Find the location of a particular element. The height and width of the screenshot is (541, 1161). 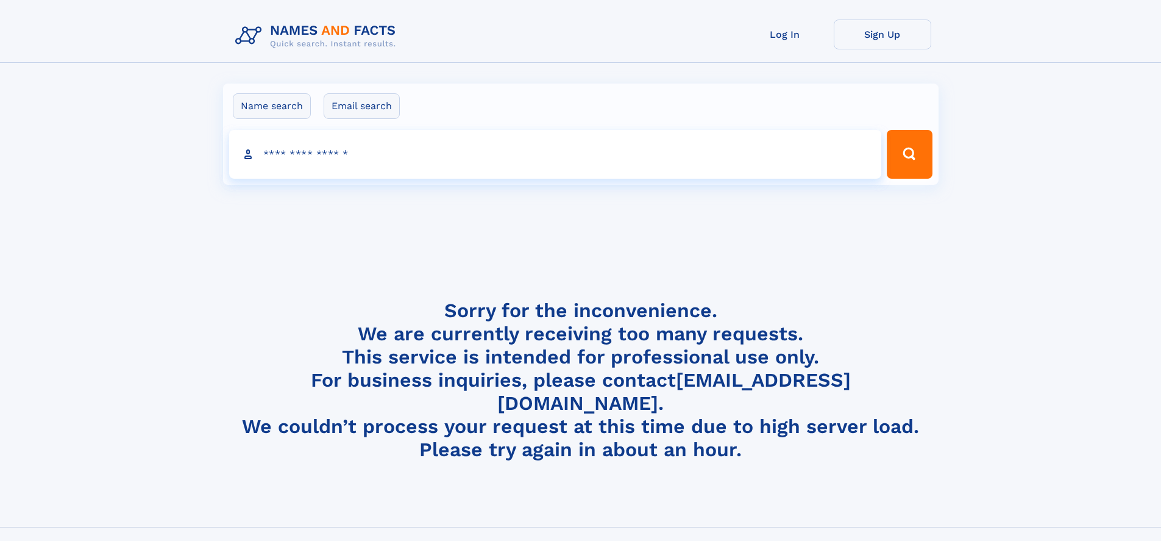

button: Search Button is located at coordinates (909, 154).